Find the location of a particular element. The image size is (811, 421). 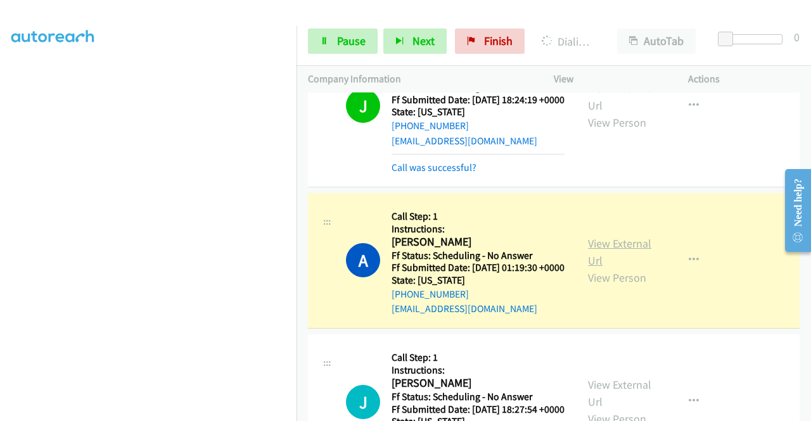

h1: A is located at coordinates (363, 260).